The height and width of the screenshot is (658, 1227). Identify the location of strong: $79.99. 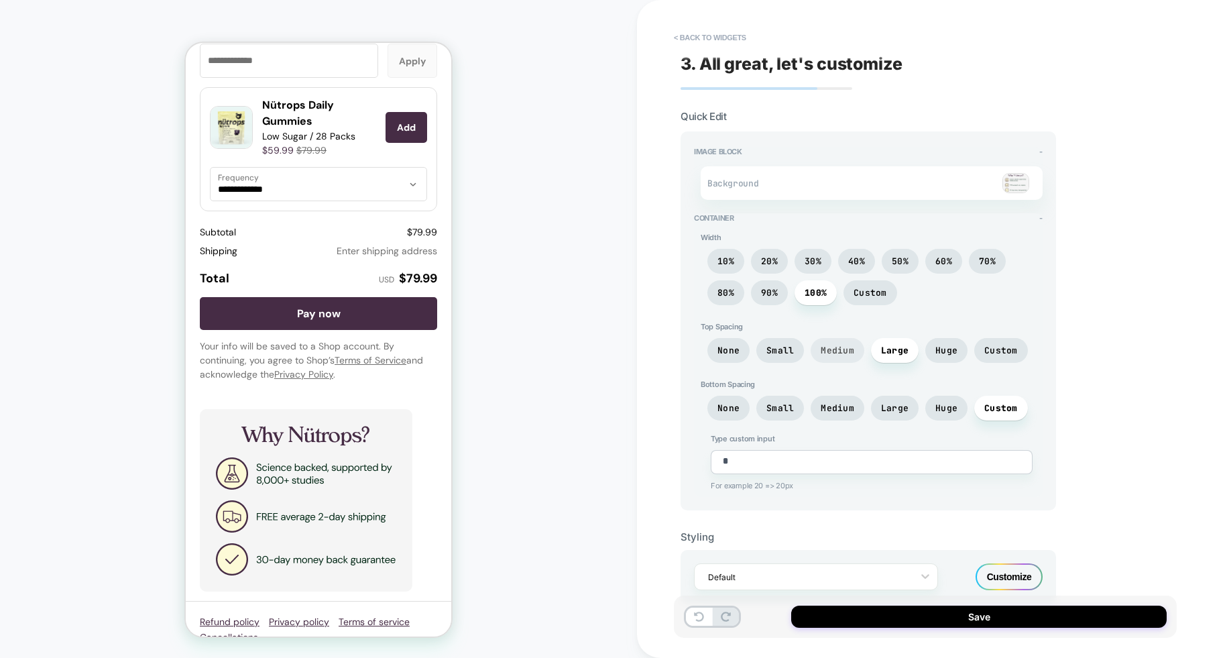
(232, 235).